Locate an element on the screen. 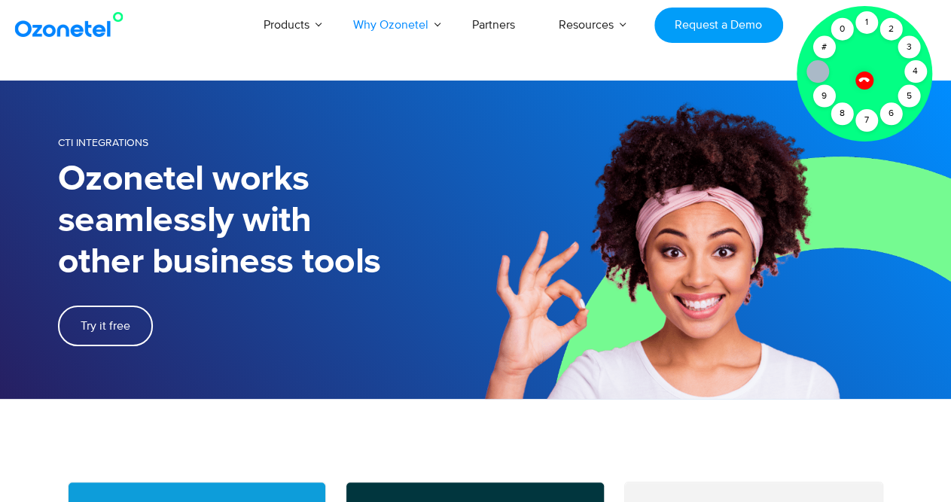 Image resolution: width=951 pixels, height=502 pixels. div: 7 is located at coordinates (867, 121).